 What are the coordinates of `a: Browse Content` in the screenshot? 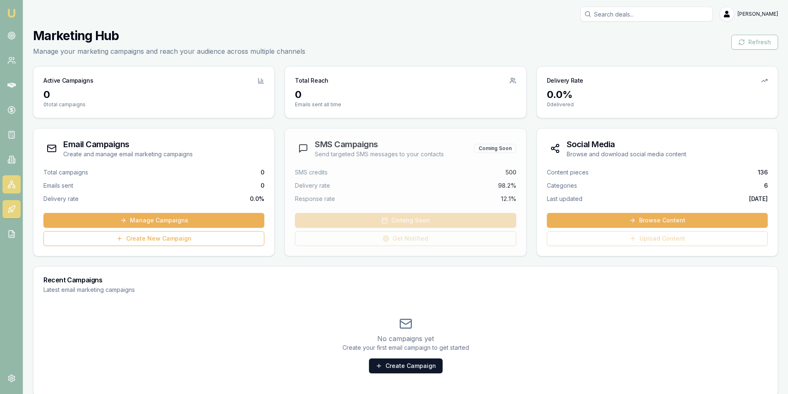 It's located at (657, 220).